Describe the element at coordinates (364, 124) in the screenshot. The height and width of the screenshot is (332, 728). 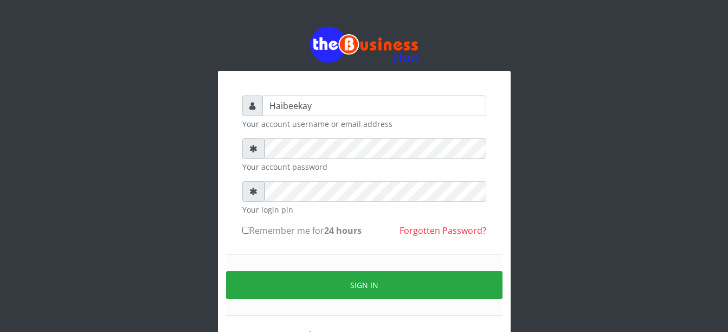
I see `small: Your account username or email address` at that location.